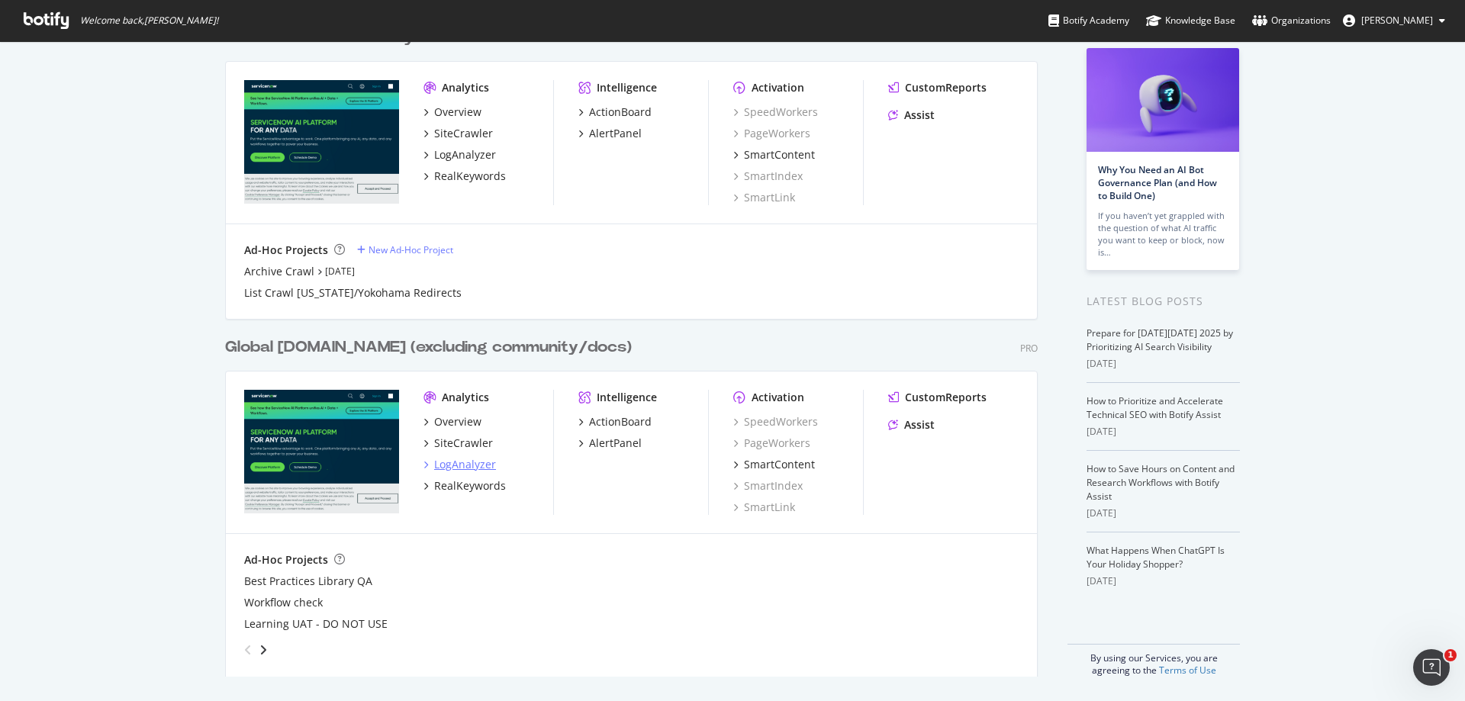  I want to click on span: 1, so click(1451, 655).